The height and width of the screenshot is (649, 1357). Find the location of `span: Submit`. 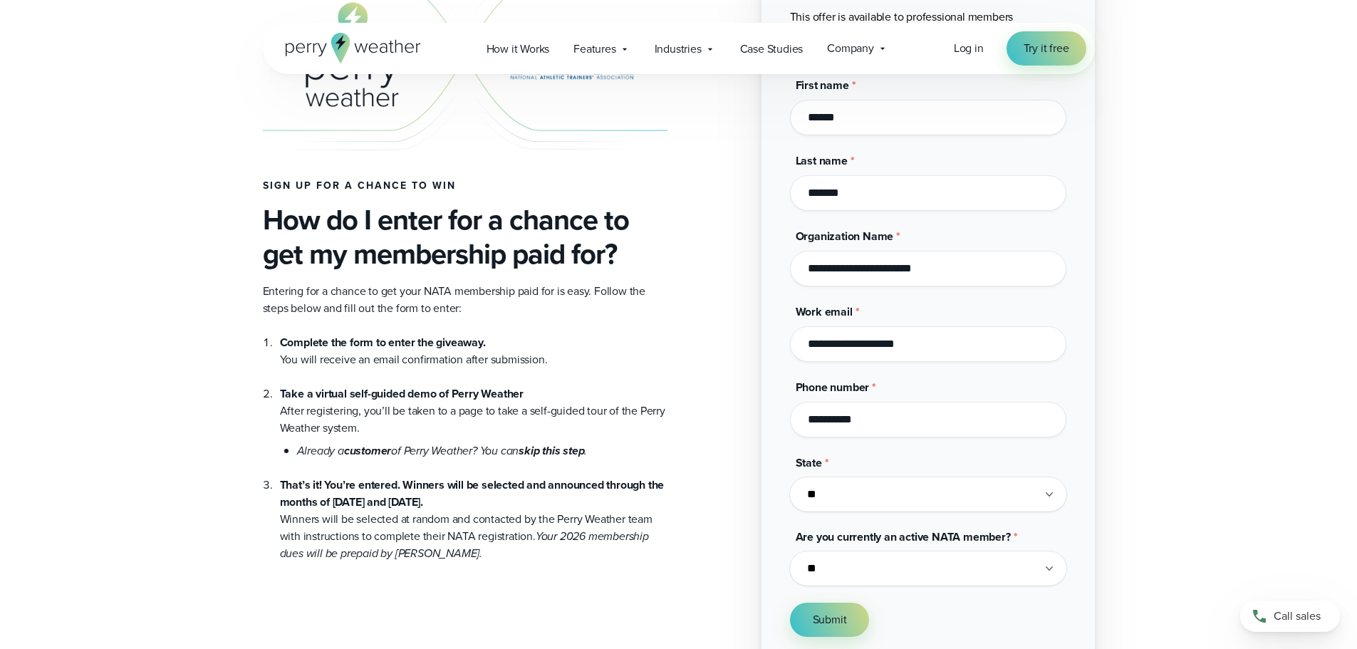

span: Submit is located at coordinates (830, 620).